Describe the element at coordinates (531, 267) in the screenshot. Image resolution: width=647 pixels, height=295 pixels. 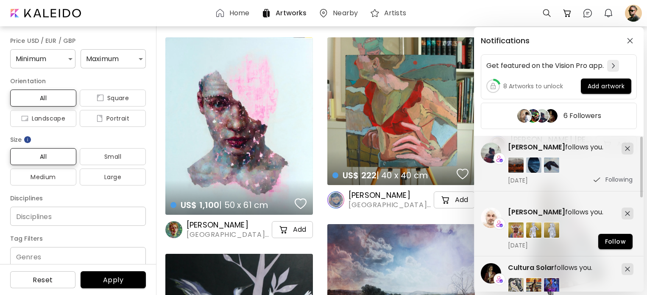
I see `span: Cultura Solar` at that location.